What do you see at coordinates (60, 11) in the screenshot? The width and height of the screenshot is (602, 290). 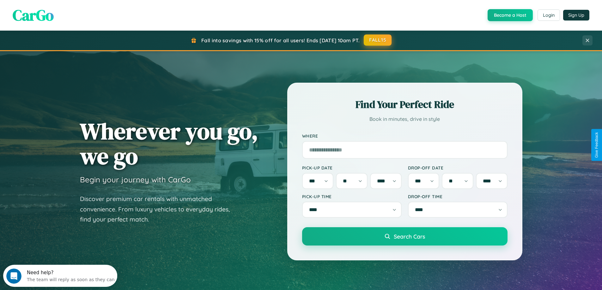 I see `div: Open Intercom Messenger` at bounding box center [60, 11].